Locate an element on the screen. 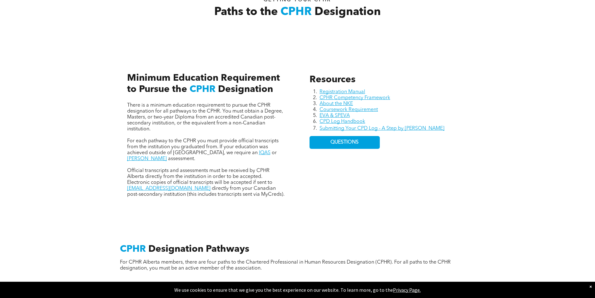 This screenshot has width=595, height=298. a: QUESTIONS is located at coordinates (344, 142).